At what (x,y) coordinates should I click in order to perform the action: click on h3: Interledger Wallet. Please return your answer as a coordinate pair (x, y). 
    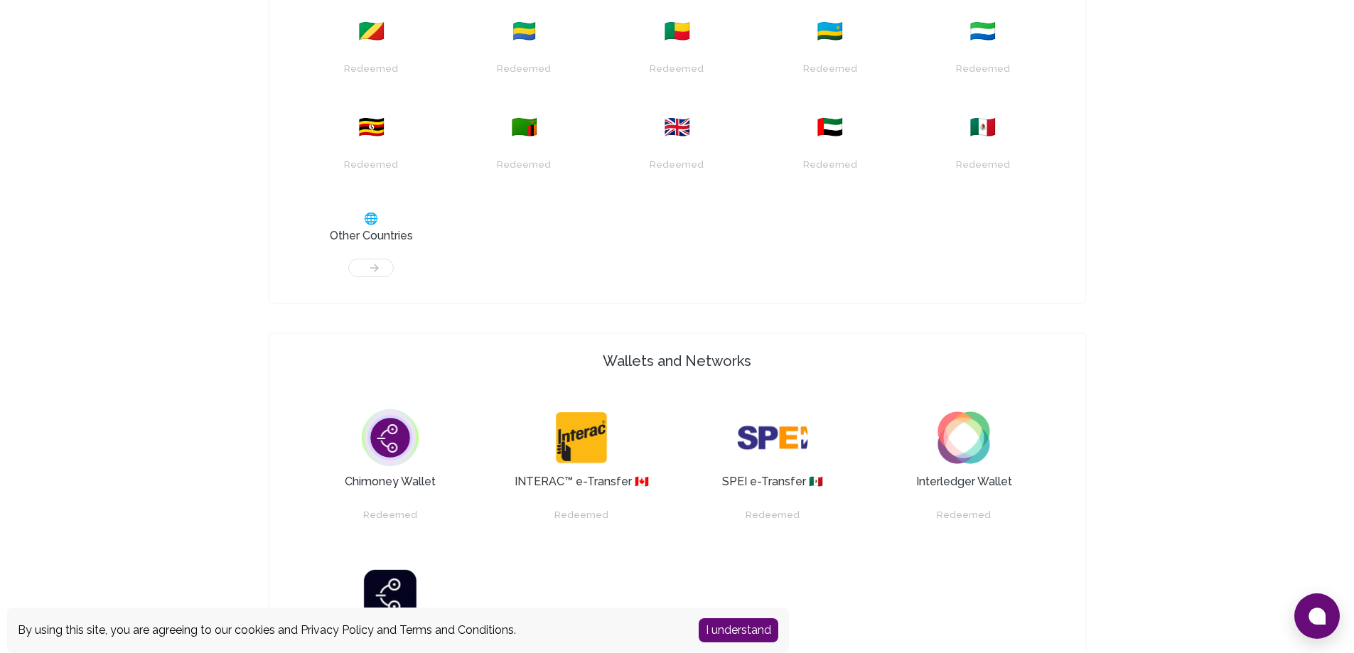
    Looking at the image, I should click on (964, 482).